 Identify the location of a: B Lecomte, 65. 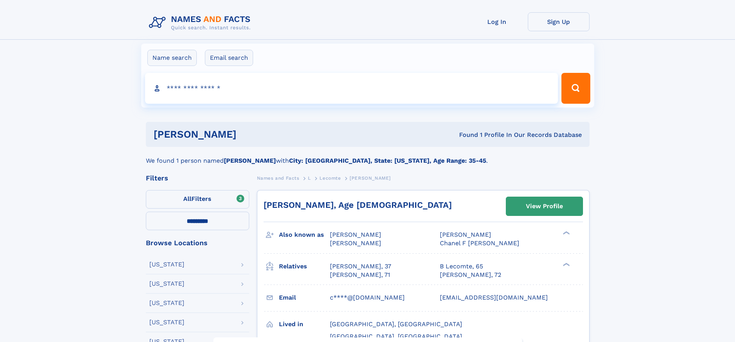
(461, 267).